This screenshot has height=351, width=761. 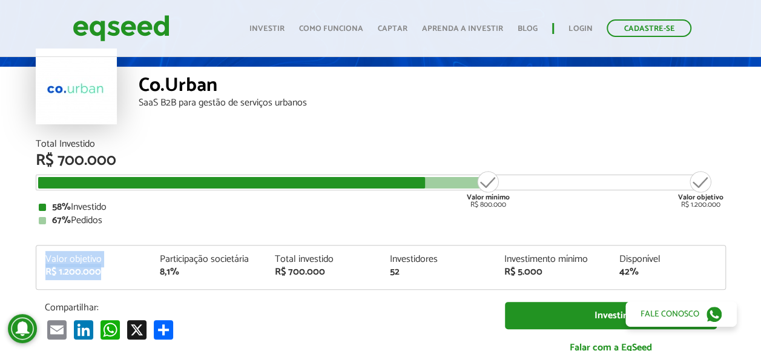 I want to click on a: Compartilhar, so click(x=164, y=329).